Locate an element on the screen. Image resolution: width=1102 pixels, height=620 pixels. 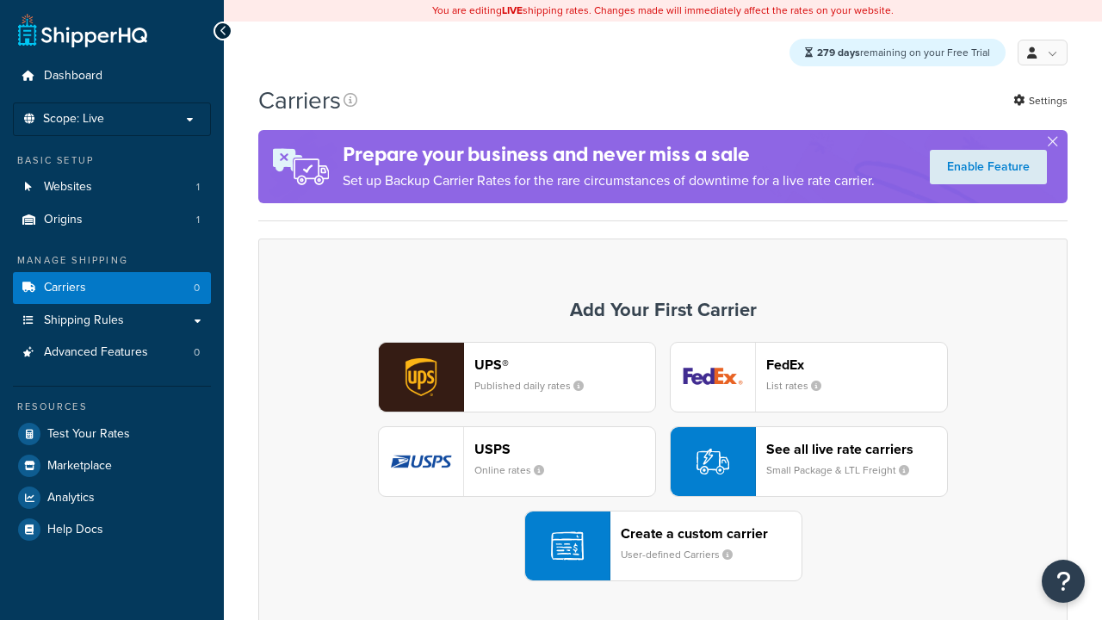
b: LIVE is located at coordinates (512, 10).